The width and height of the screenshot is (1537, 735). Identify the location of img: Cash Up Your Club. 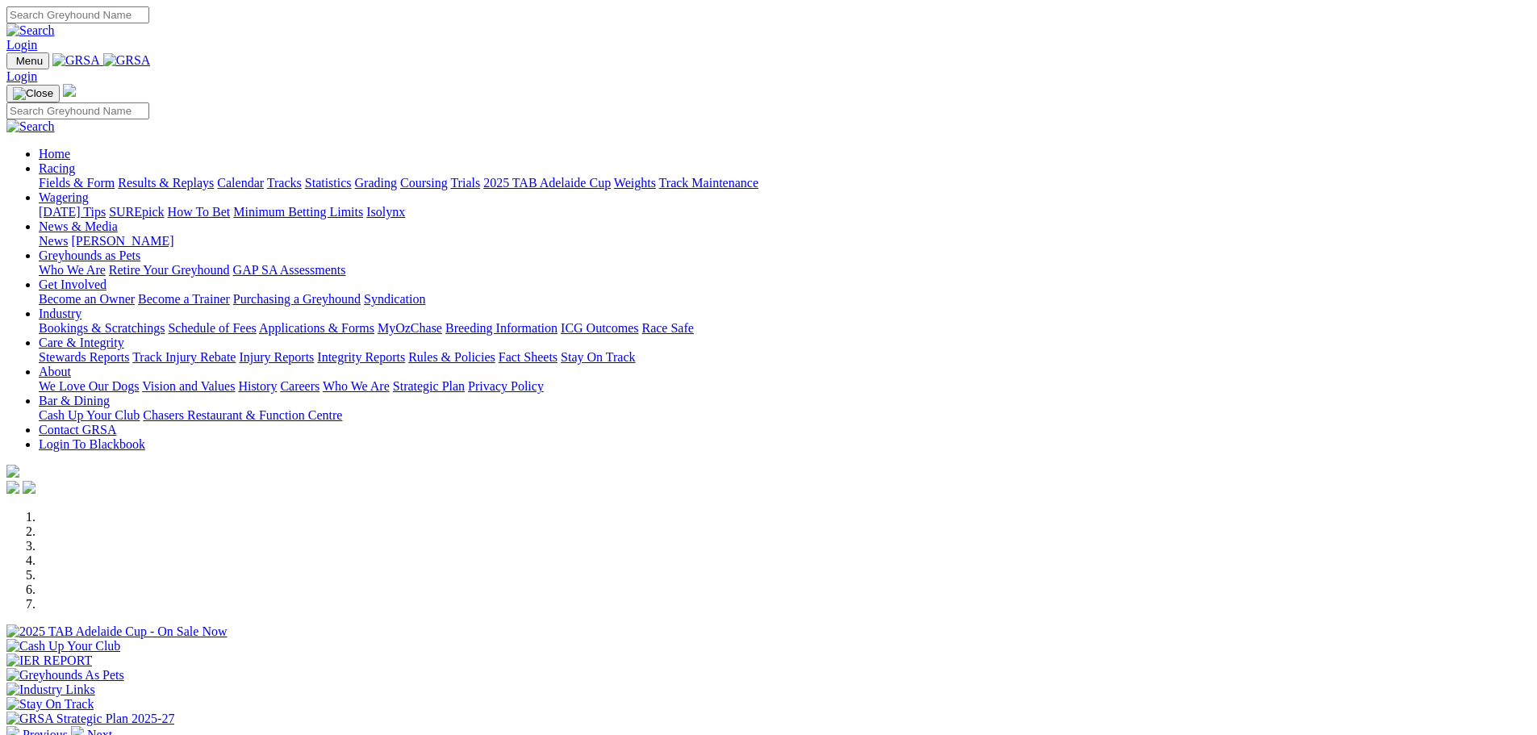
(63, 646).